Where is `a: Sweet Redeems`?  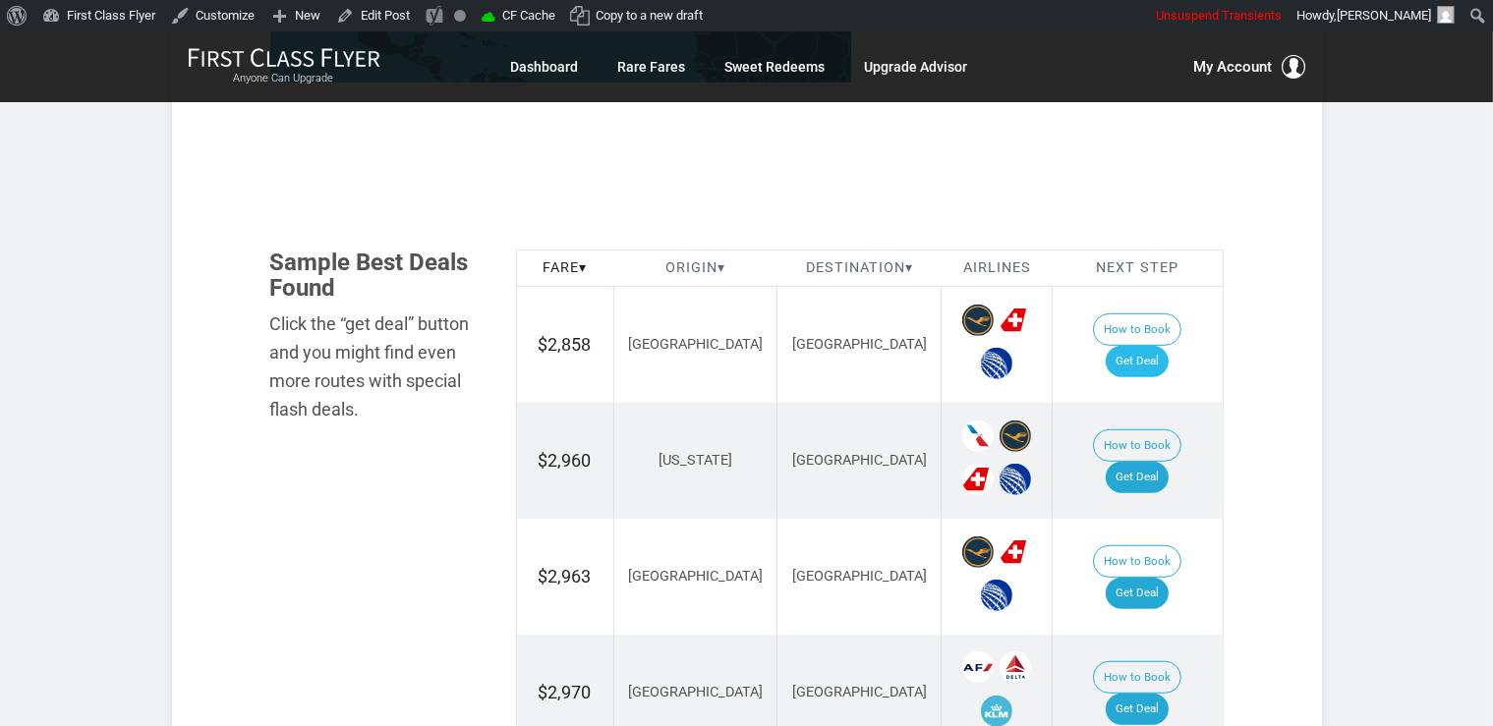
a: Sweet Redeems is located at coordinates (775, 67).